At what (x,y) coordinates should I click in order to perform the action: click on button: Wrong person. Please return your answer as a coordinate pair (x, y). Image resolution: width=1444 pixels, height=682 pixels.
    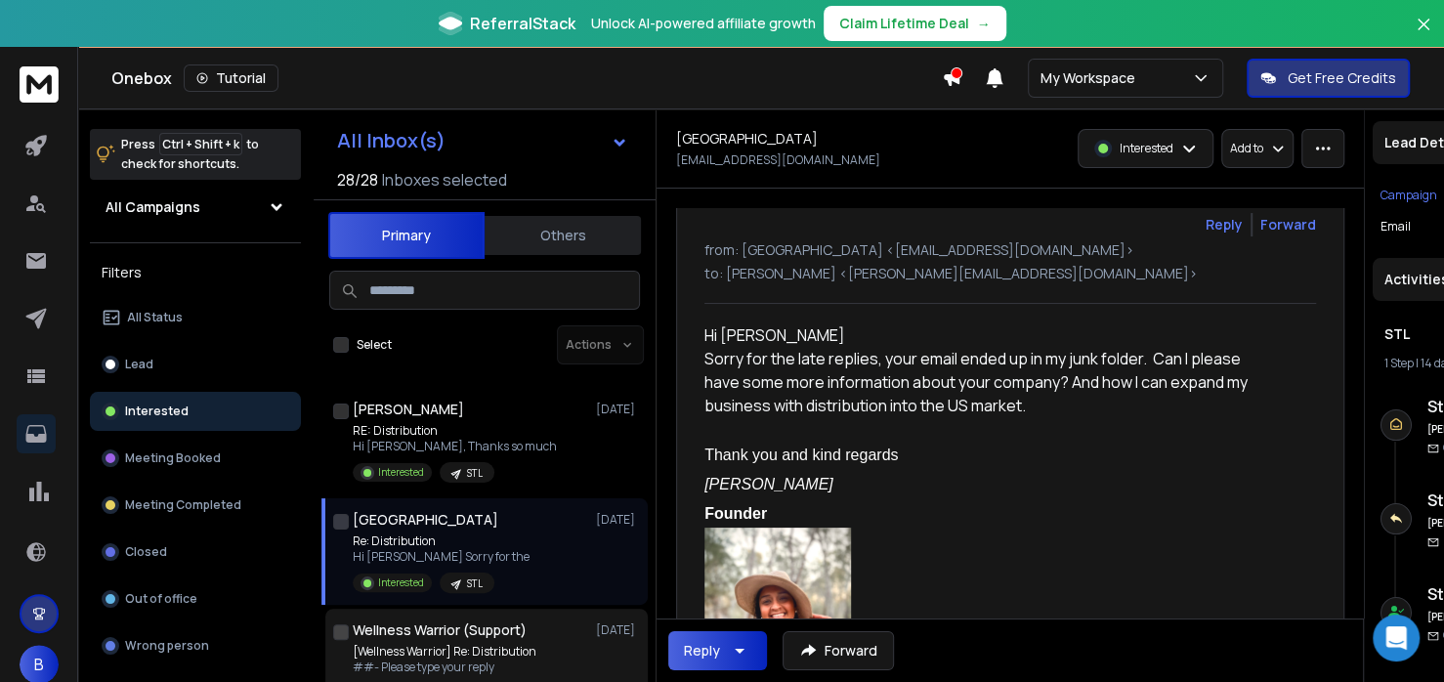
    Looking at the image, I should click on (195, 646).